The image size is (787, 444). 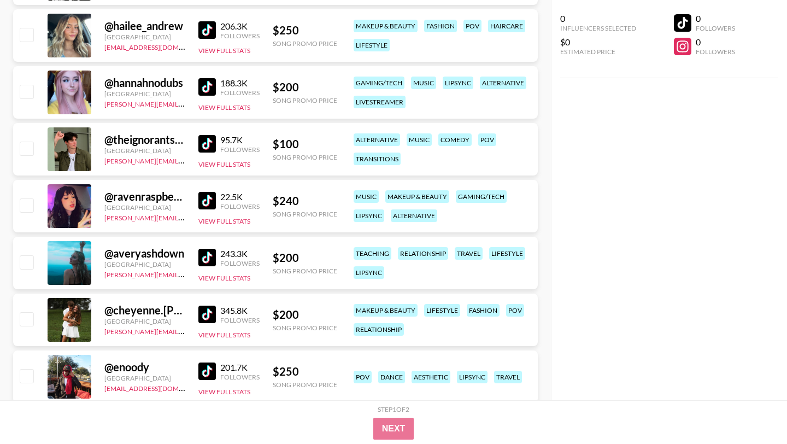 What do you see at coordinates (145, 253) in the screenshot?
I see `div: @ averyashdown` at bounding box center [145, 253].